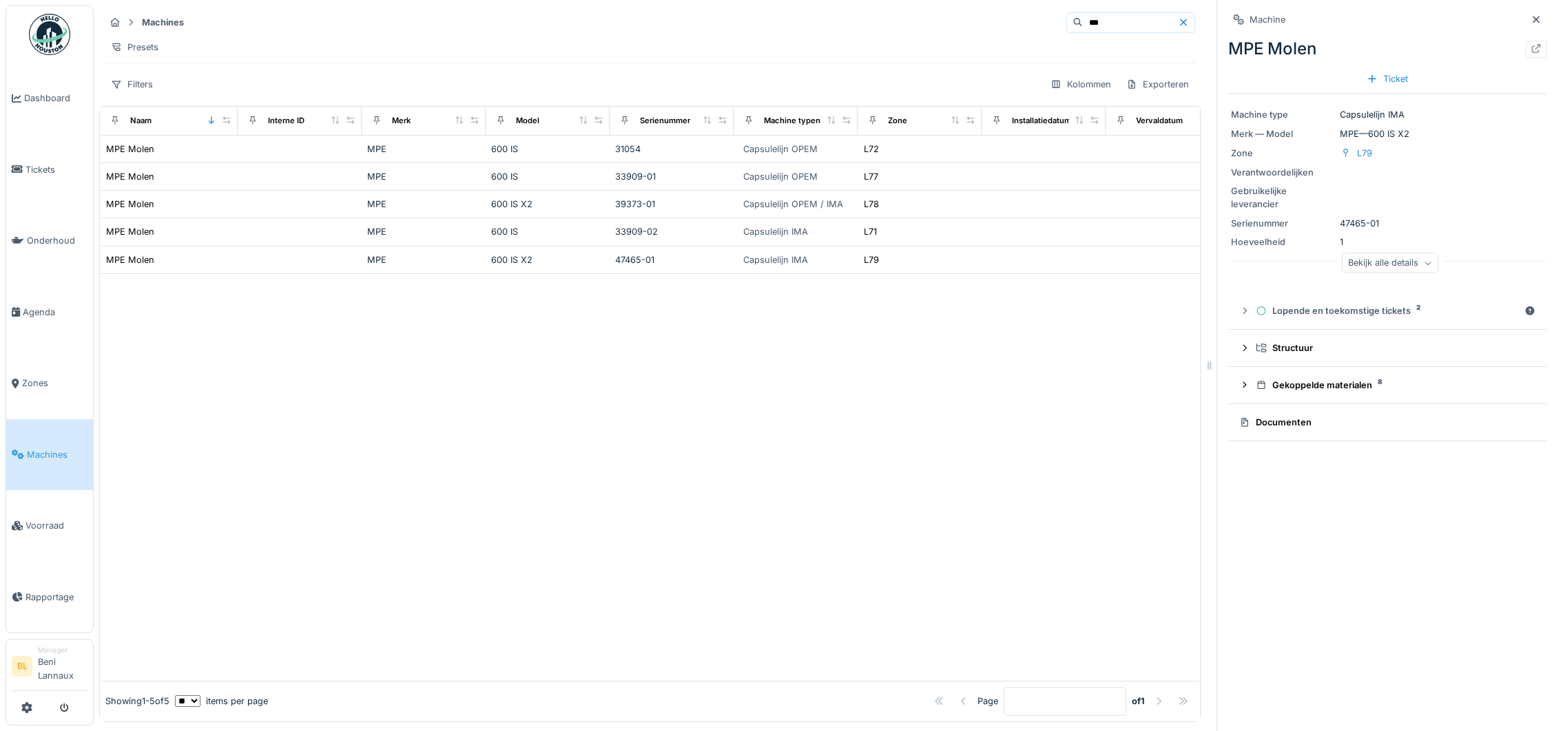 The height and width of the screenshot is (731, 1563). I want to click on div: Naam, so click(140, 121).